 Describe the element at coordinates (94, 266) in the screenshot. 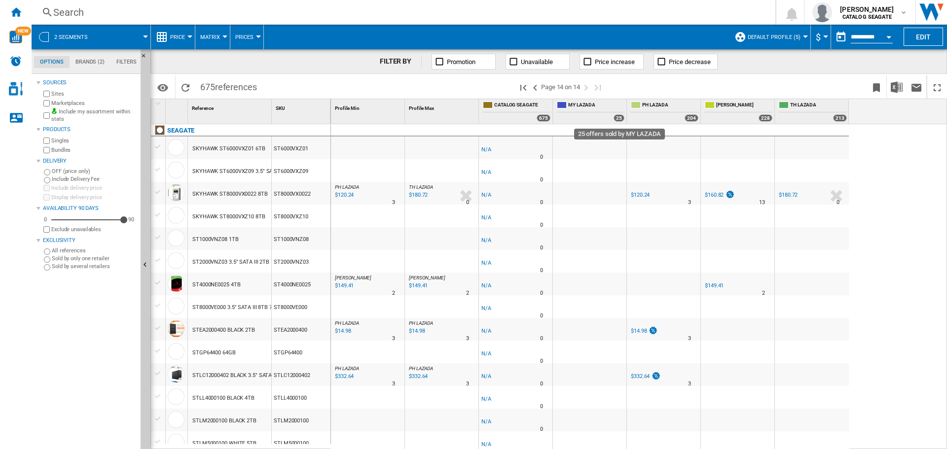

I see `label: Sold by several retailers` at that location.